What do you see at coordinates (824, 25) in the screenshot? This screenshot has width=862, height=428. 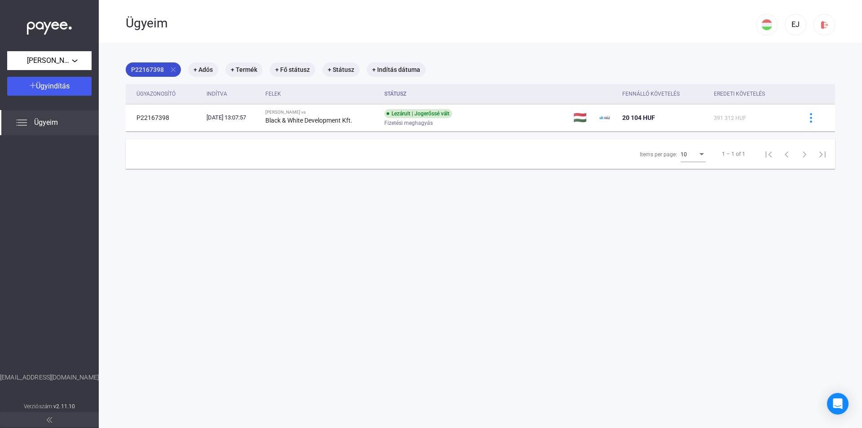 I see `button: logout-red` at bounding box center [824, 25].